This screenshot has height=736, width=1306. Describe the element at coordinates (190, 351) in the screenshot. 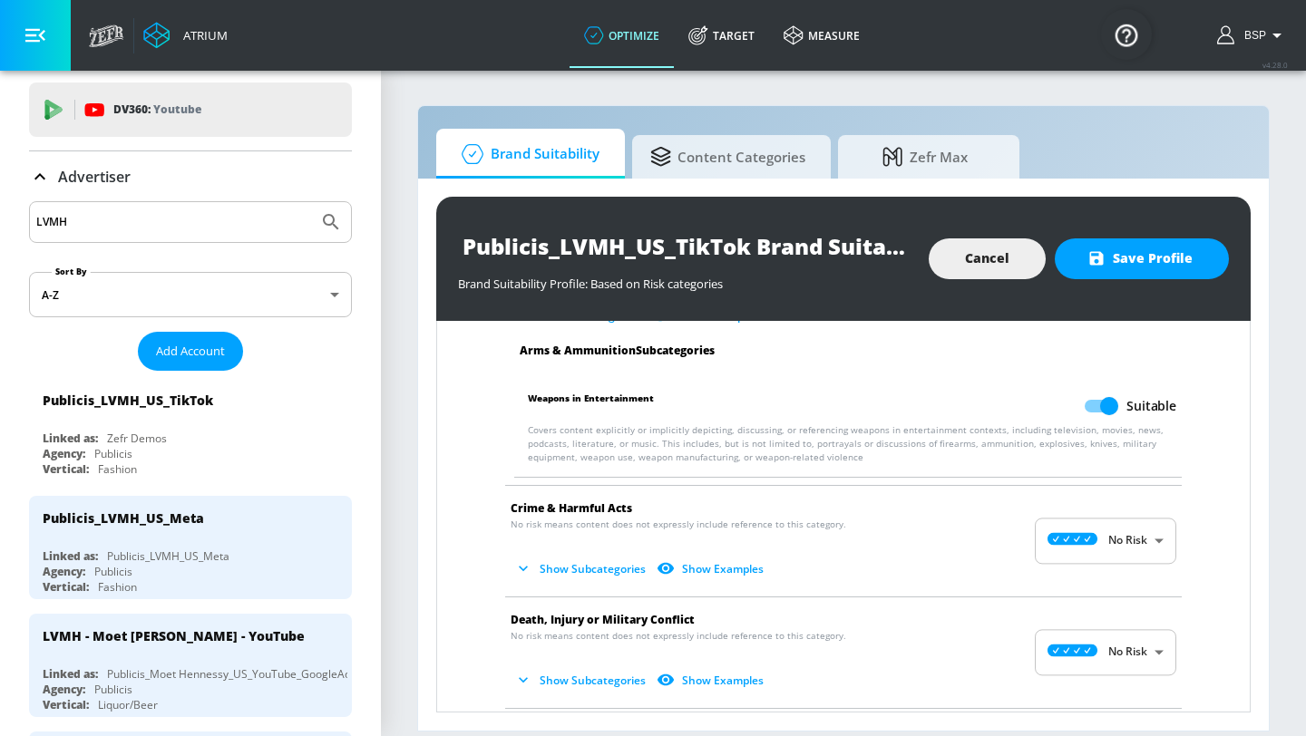

I see `button: Add Account` at that location.